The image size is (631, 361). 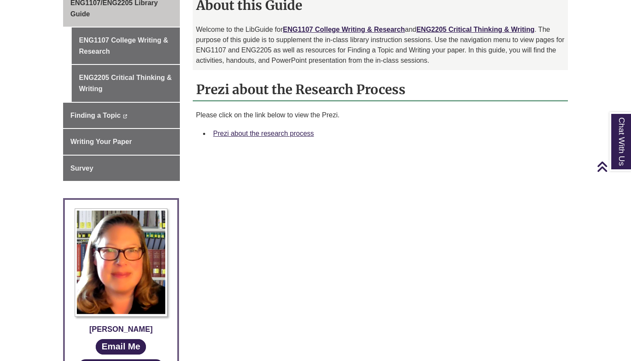 I want to click on p: Please click on the link below to view the Prezi., so click(x=380, y=115).